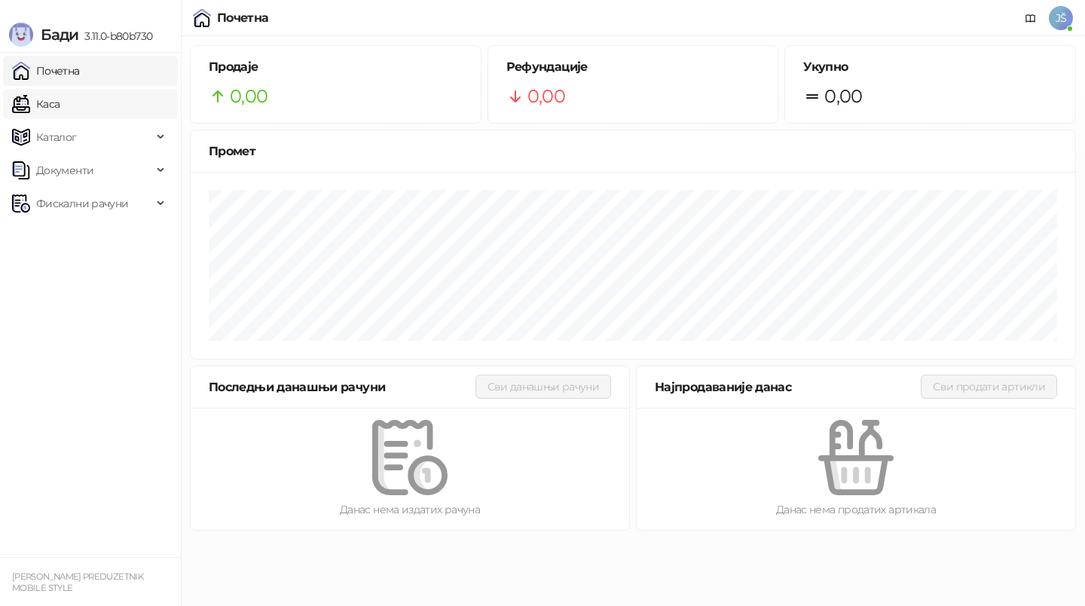  What do you see at coordinates (57, 137) in the screenshot?
I see `span: Каталог` at bounding box center [57, 137].